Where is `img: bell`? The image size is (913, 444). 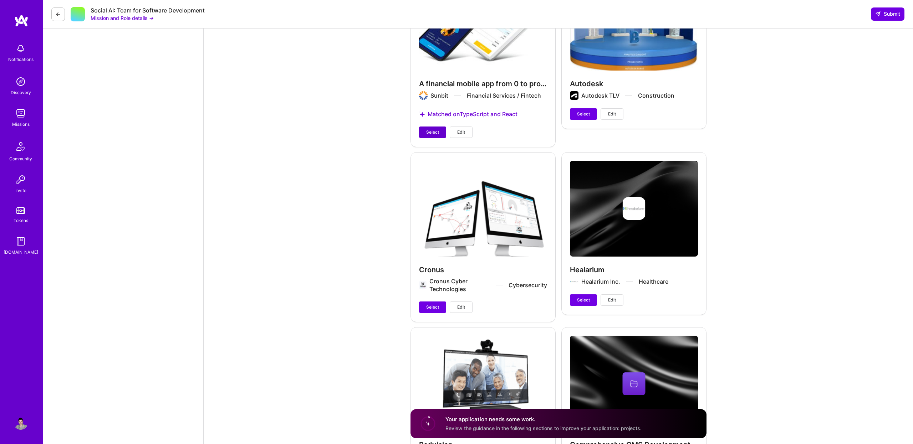
img: bell is located at coordinates (21, 48).